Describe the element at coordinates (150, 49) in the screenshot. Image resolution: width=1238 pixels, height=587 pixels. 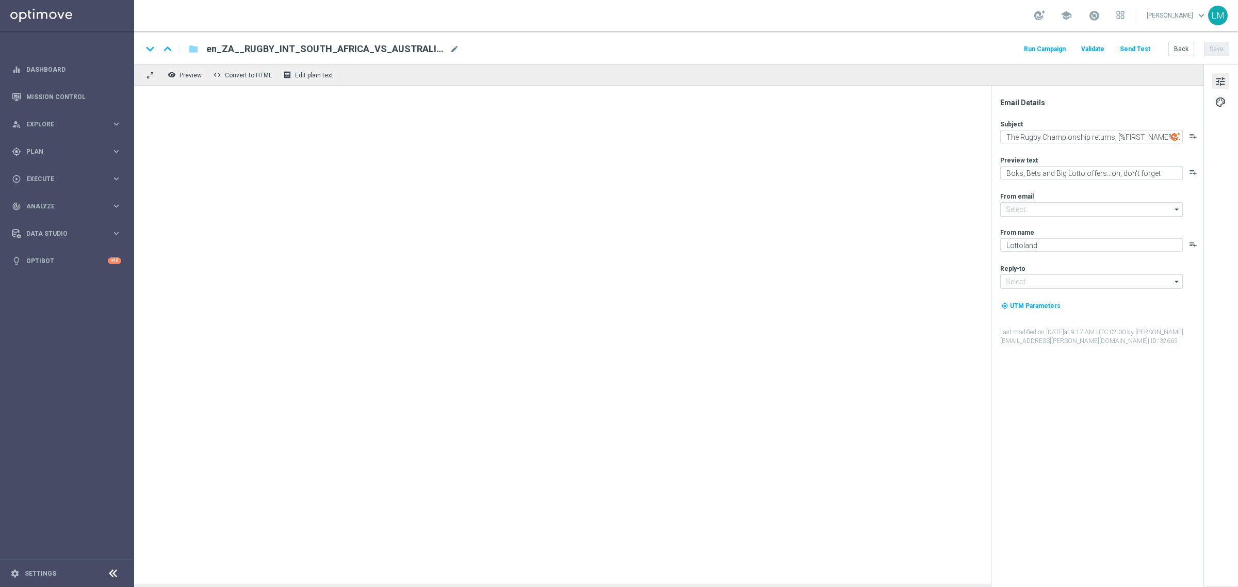
I see `i: keyboard_arrow_down` at that location.